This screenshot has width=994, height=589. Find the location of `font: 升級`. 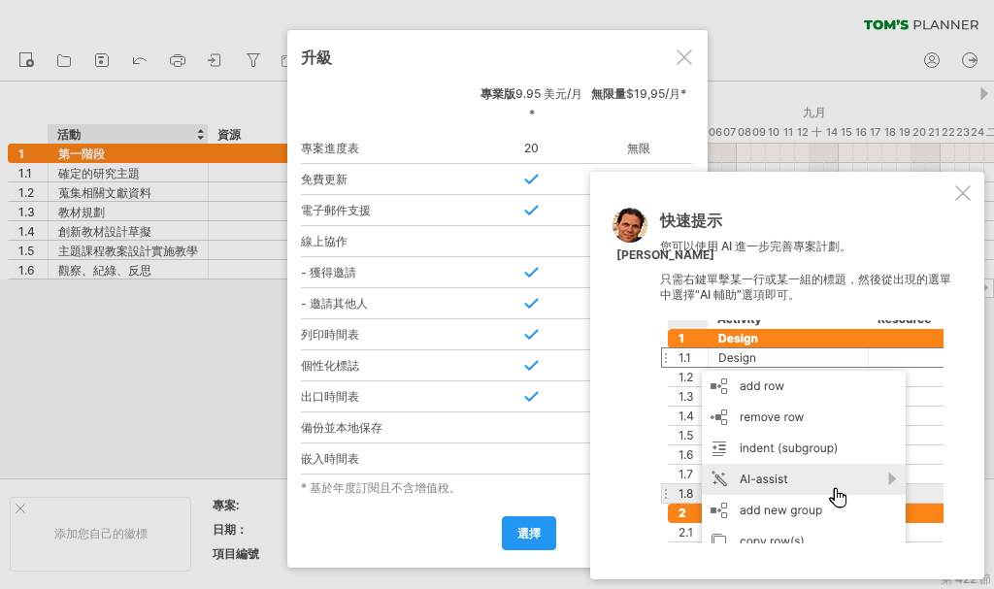

font: 升級 is located at coordinates (316, 57).